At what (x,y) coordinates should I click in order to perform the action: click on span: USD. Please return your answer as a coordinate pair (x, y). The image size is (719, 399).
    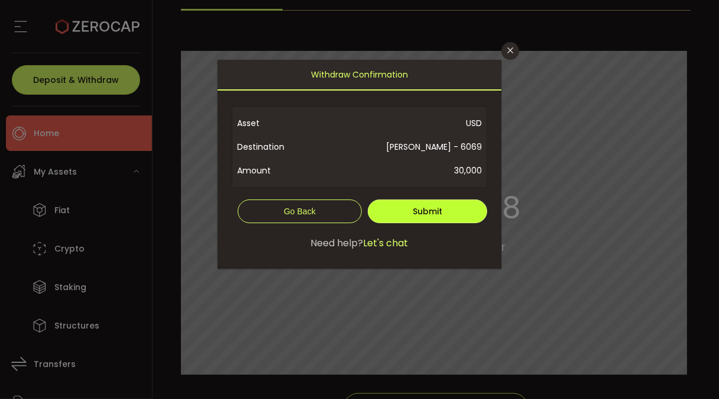
    Looking at the image, I should click on (397, 123).